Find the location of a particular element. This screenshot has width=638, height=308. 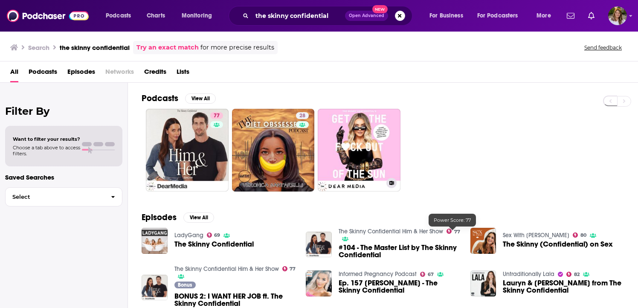

span: Credits is located at coordinates (155, 73).